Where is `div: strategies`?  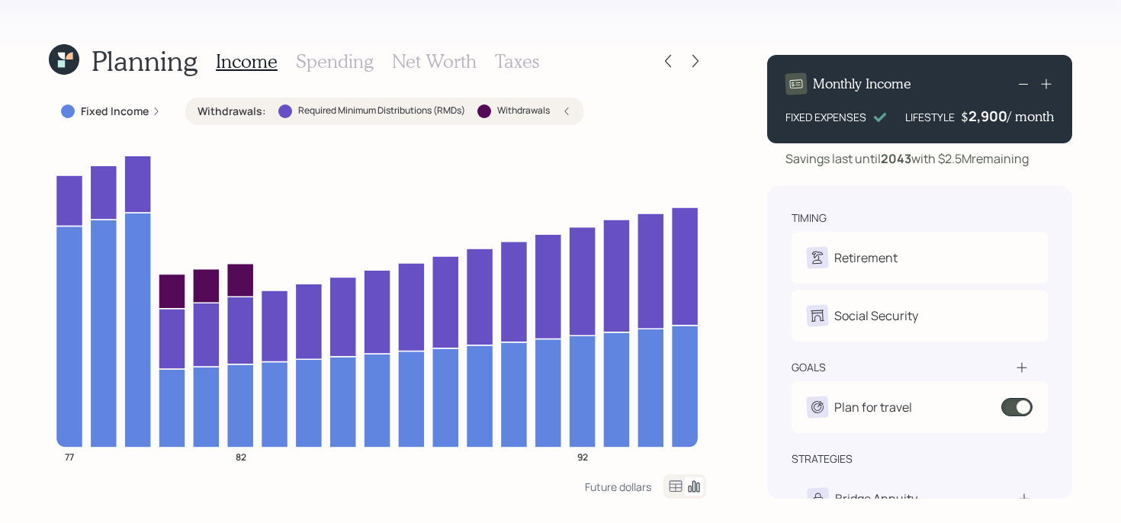 div: strategies is located at coordinates (822, 459).